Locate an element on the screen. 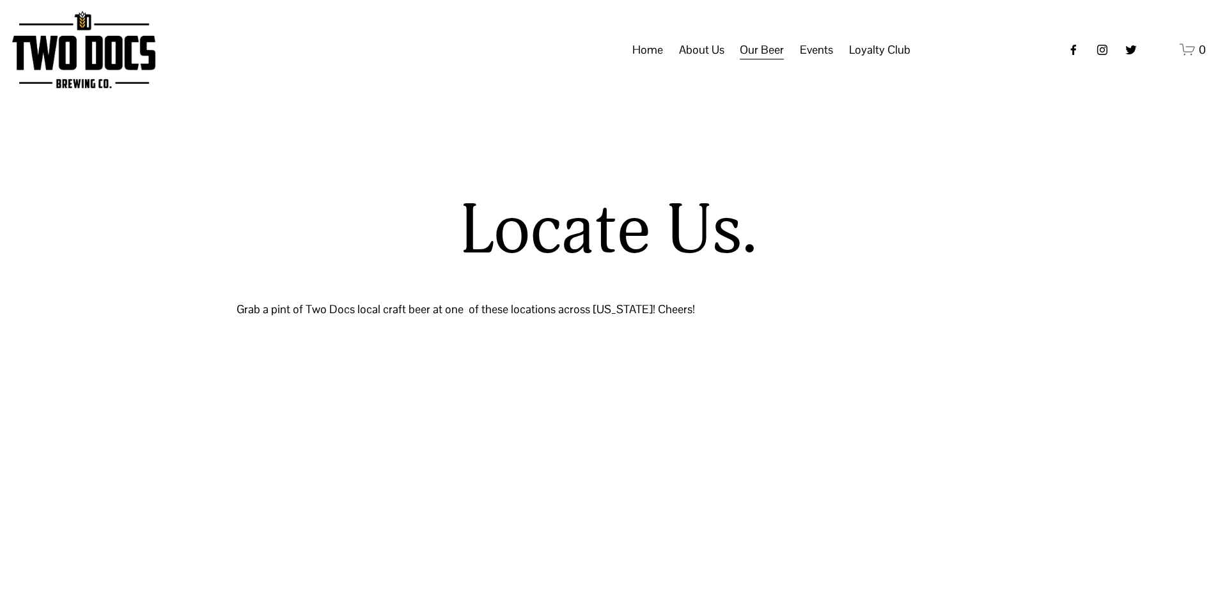  h1: Locate Us. is located at coordinates (609, 232).